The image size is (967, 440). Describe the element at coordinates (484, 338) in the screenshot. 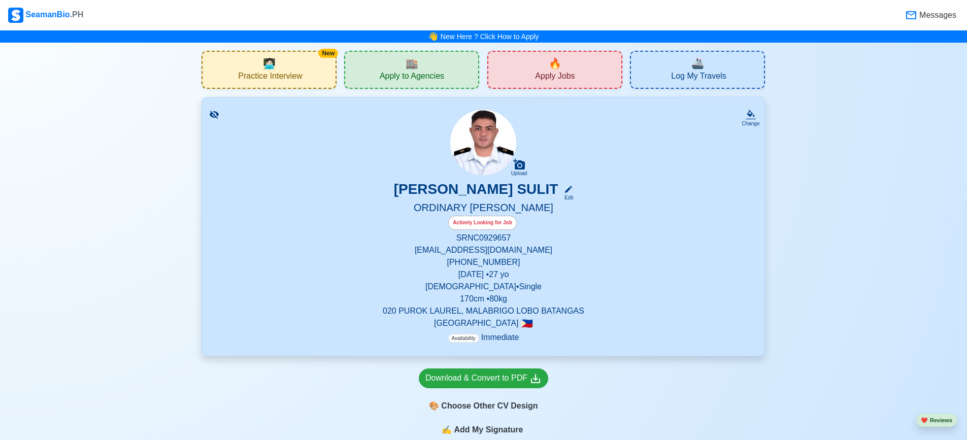

I see `p: Immediate` at that location.